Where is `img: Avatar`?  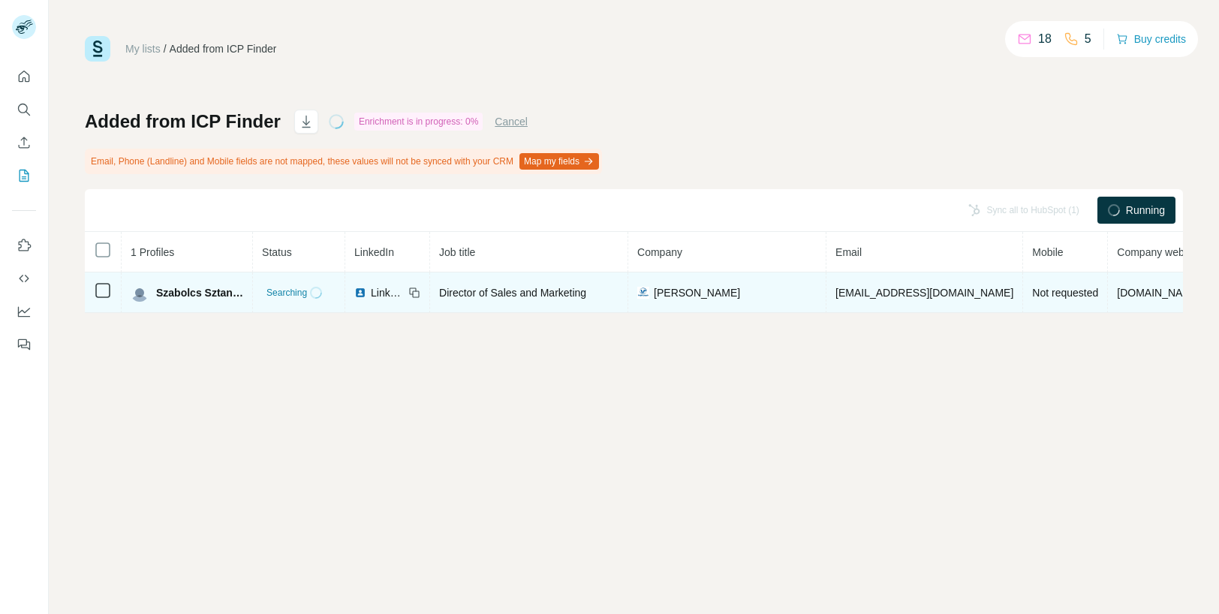
img: Avatar is located at coordinates (140, 293).